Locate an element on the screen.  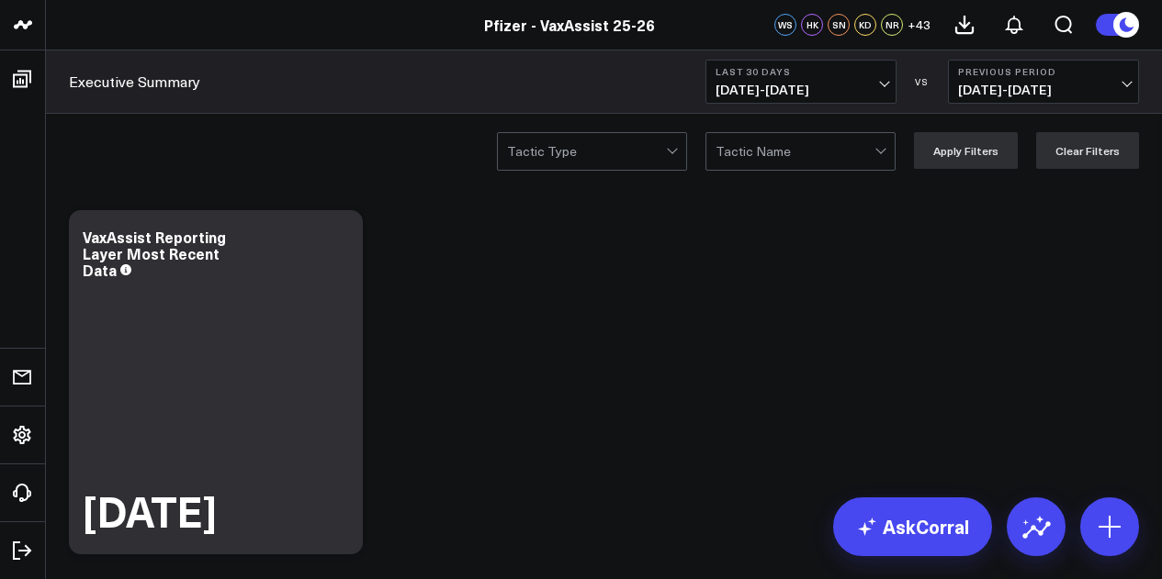
button: +43 is located at coordinates (918, 25).